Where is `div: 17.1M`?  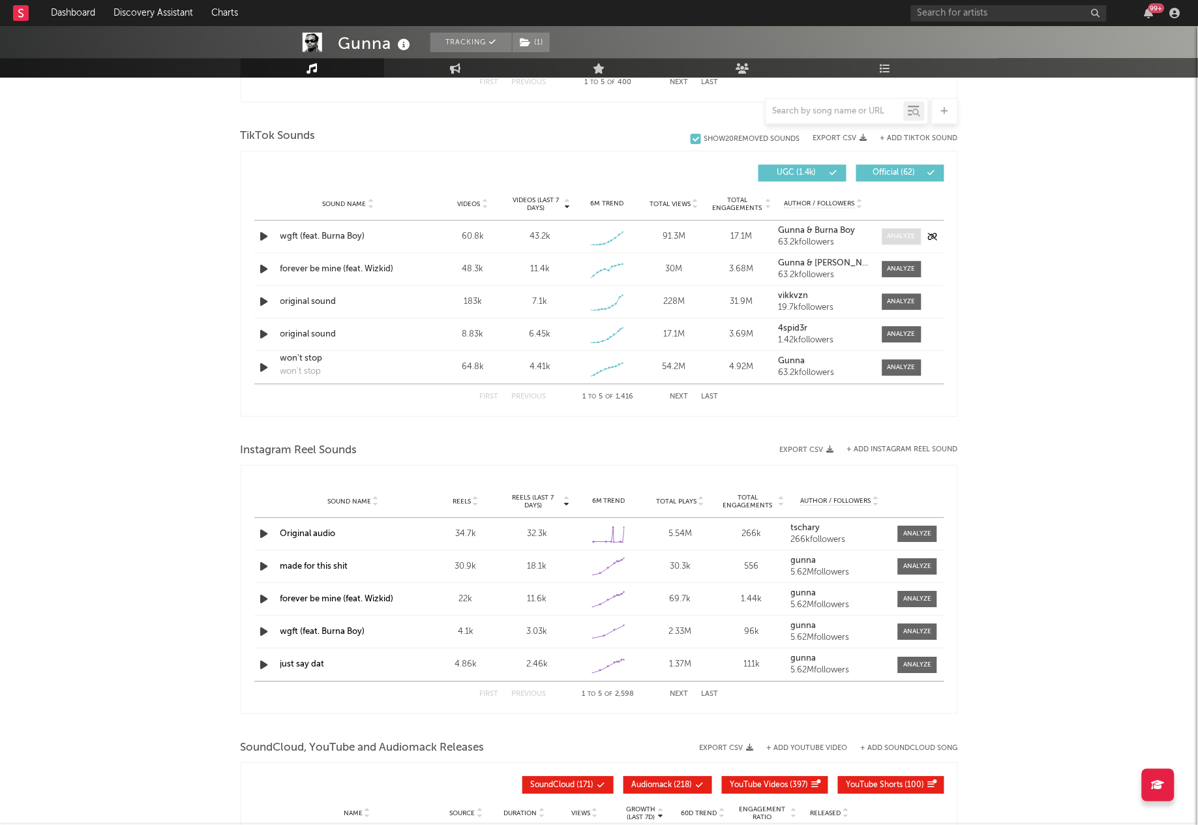
div: 17.1M is located at coordinates (674, 335).